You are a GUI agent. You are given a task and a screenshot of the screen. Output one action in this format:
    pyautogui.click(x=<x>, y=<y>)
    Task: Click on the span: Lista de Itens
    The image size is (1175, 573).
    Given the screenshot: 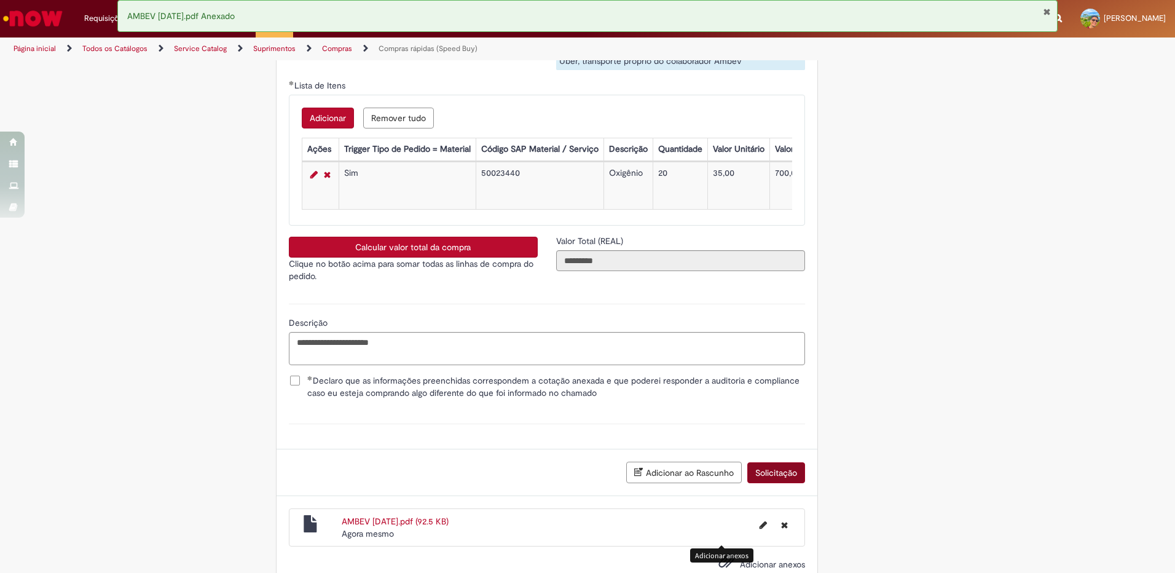 What is the action you would take?
    pyautogui.click(x=321, y=85)
    